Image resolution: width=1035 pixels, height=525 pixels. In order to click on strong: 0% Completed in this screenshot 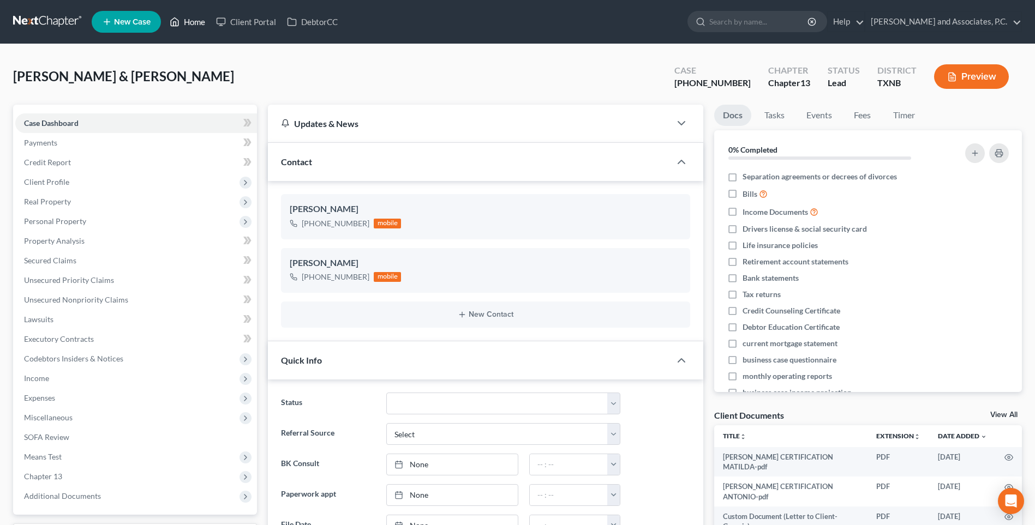, I will do `click(753, 149)`.